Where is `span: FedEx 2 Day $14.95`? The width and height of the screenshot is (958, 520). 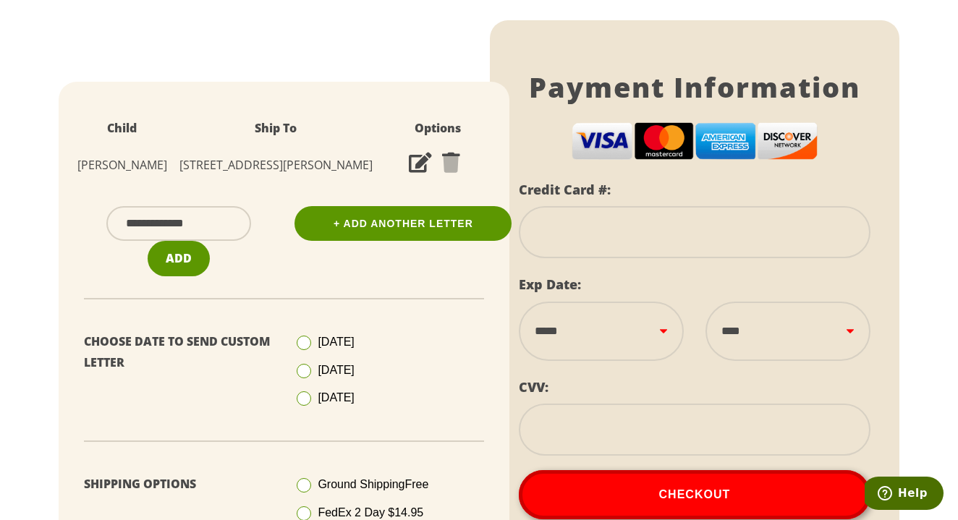
span: FedEx 2 Day $14.95 is located at coordinates (371, 512).